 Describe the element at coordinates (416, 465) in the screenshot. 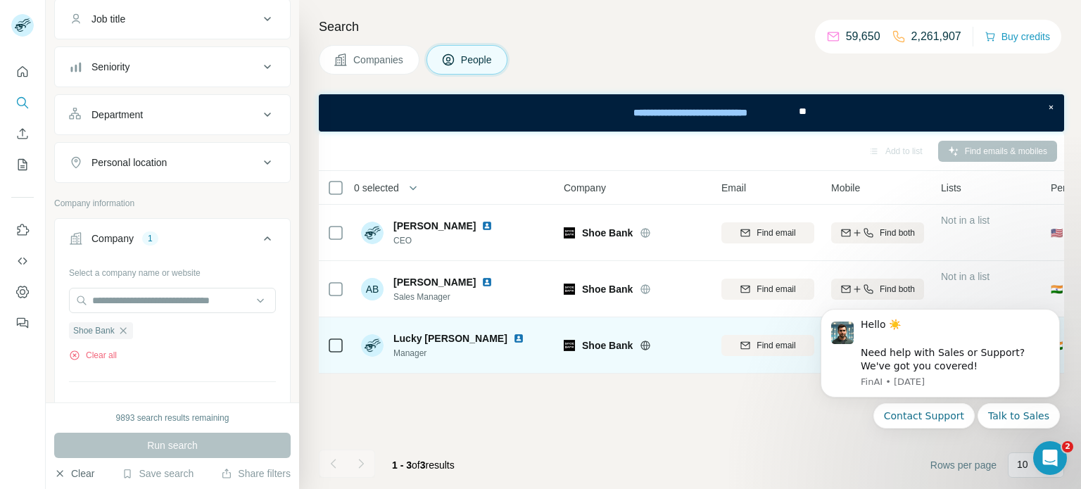

I see `span: of` at that location.